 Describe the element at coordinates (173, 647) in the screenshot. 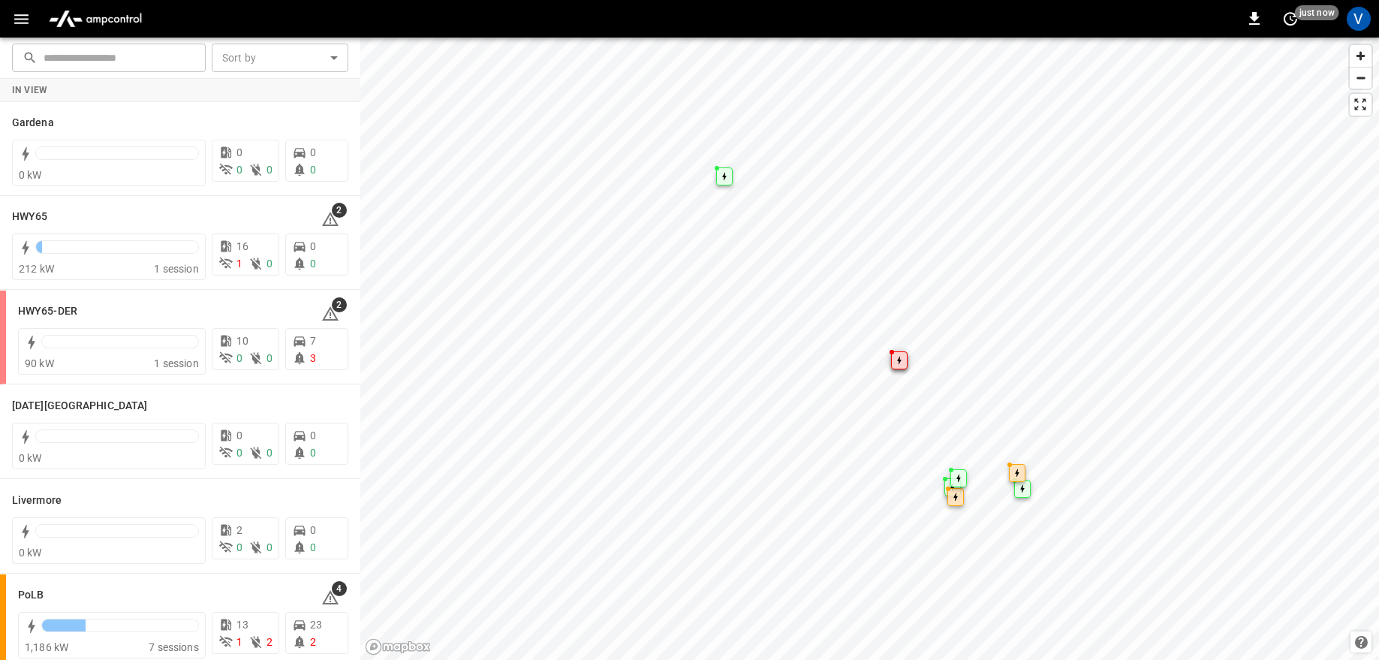

I see `span: 7 sessions` at that location.